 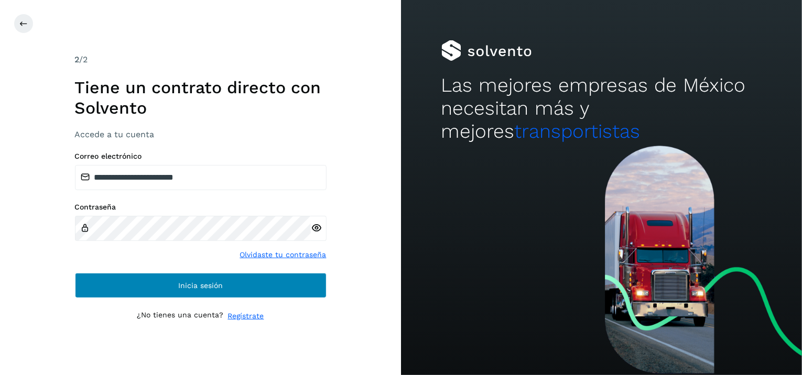 What do you see at coordinates (201, 207) in the screenshot?
I see `label: Contraseña` at bounding box center [201, 207].